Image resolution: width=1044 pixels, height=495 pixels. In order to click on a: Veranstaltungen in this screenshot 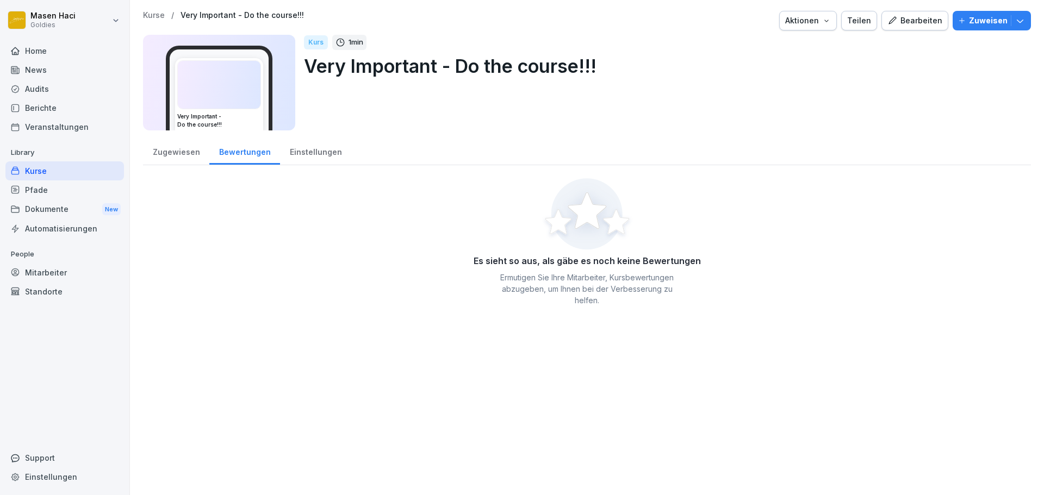, I will do `click(65, 127)`.